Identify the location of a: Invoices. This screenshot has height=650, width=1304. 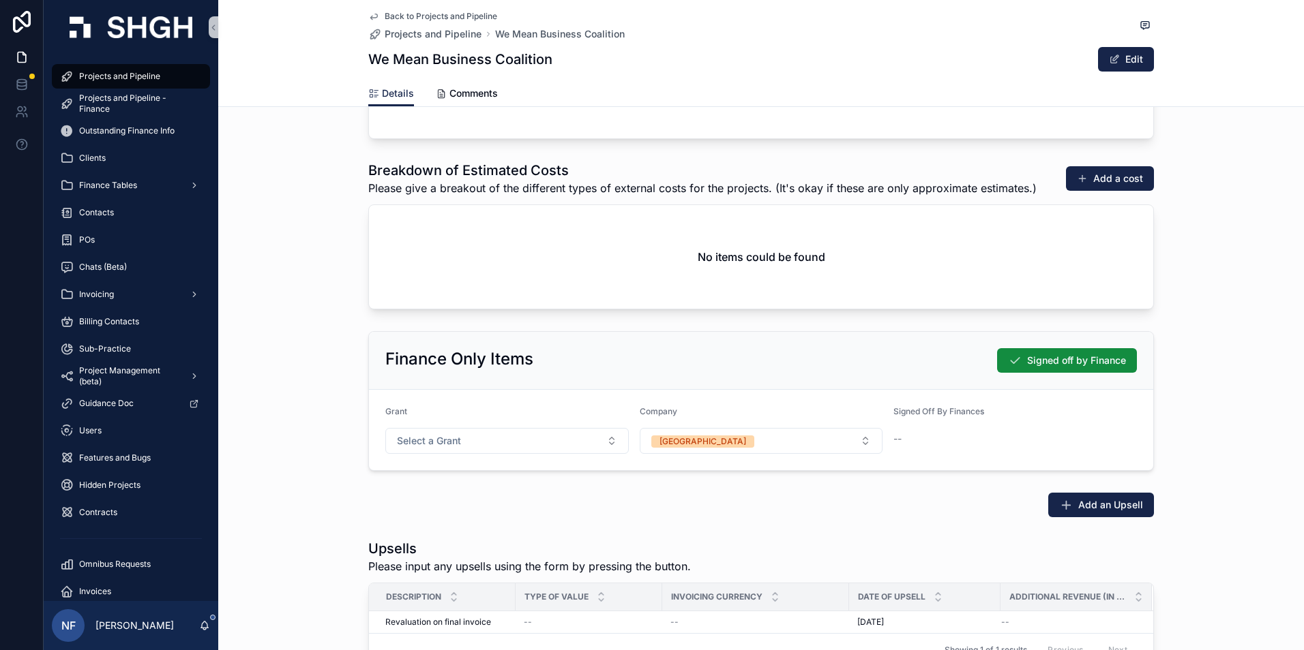
(131, 592).